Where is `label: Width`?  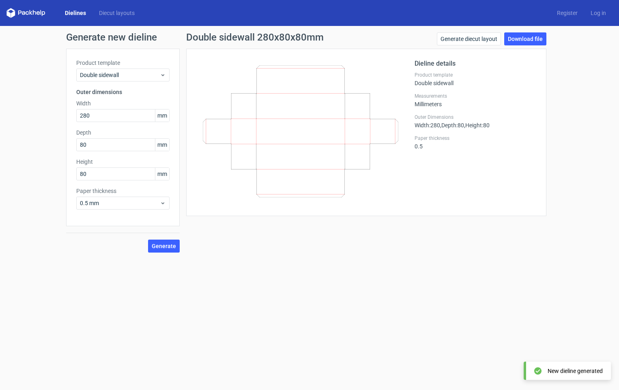 label: Width is located at coordinates (123, 103).